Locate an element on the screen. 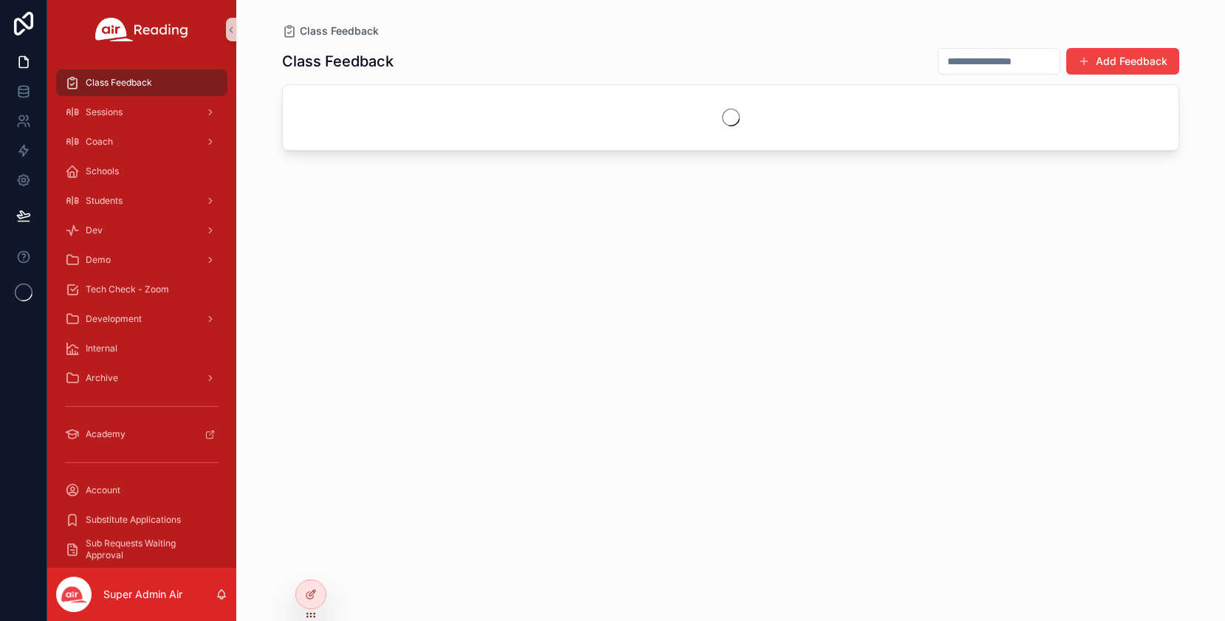  a: Internal is located at coordinates (142, 349).